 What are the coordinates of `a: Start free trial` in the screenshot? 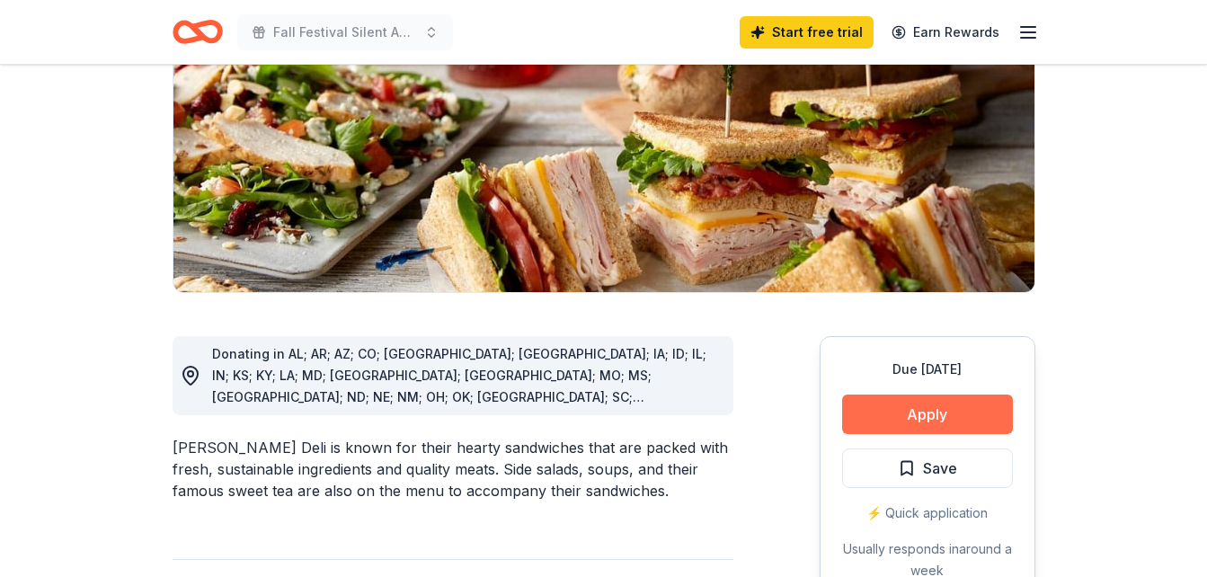 It's located at (806, 32).